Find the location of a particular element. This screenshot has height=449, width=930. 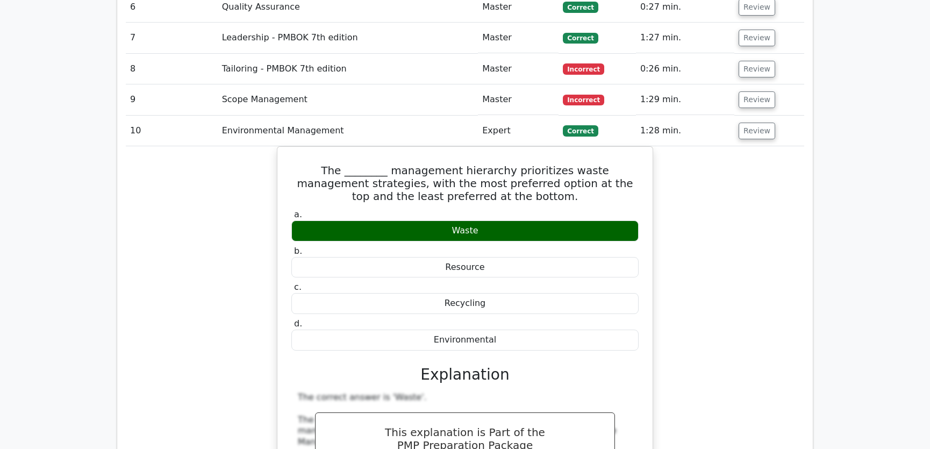

td: 1:28 min. is located at coordinates (685, 131).